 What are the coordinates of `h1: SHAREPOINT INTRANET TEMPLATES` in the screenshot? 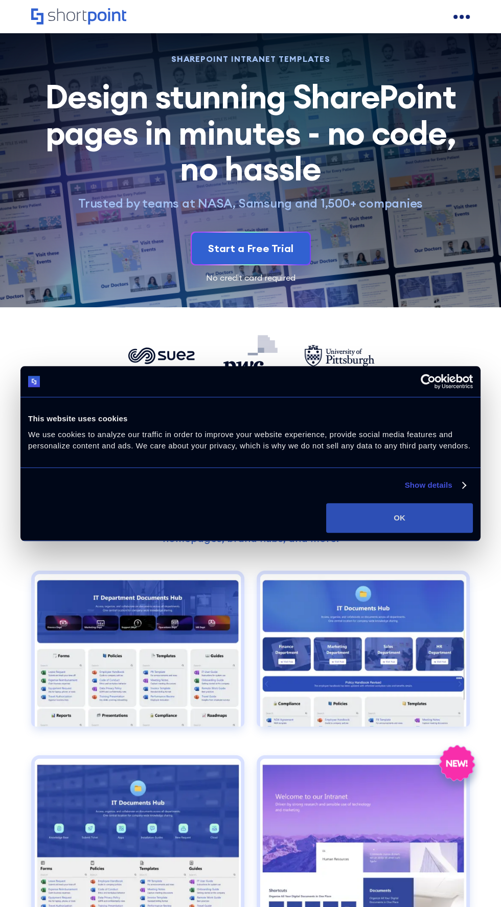 It's located at (250, 59).